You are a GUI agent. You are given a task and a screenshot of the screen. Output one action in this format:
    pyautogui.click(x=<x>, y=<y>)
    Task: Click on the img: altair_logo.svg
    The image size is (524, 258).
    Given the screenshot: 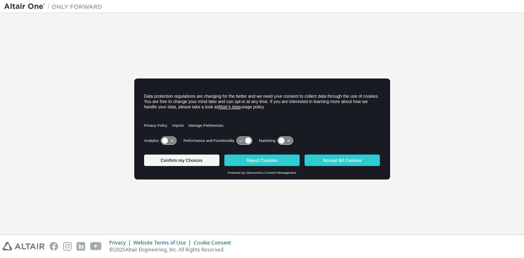 What is the action you would take?
    pyautogui.click(x=23, y=247)
    